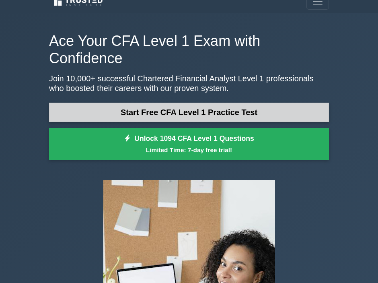 The width and height of the screenshot is (378, 283). Describe the element at coordinates (189, 150) in the screenshot. I see `small: Limited Time: 7-day free trial!` at that location.